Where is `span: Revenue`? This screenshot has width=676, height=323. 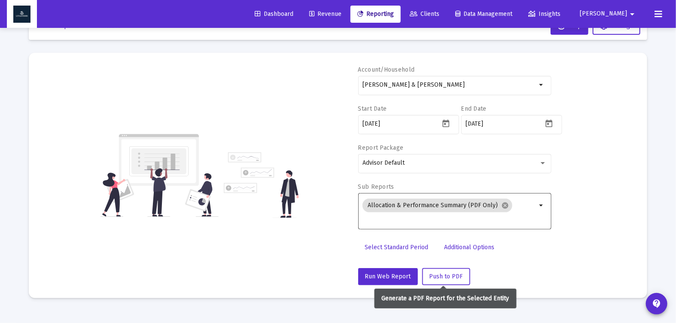 span: Revenue is located at coordinates (325, 14).